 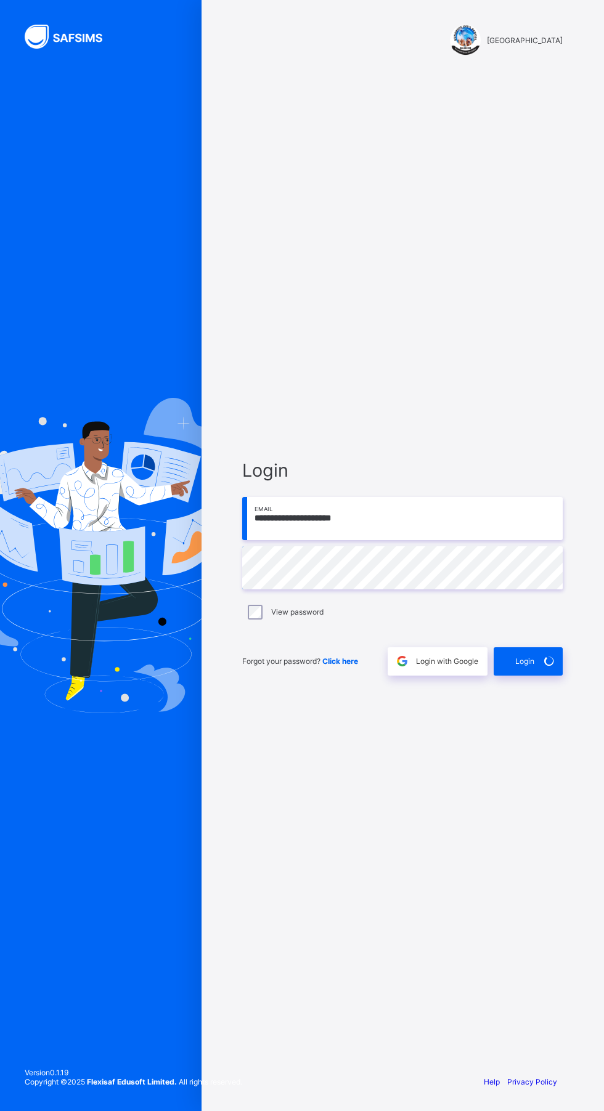 I want to click on a: Help, so click(x=491, y=1082).